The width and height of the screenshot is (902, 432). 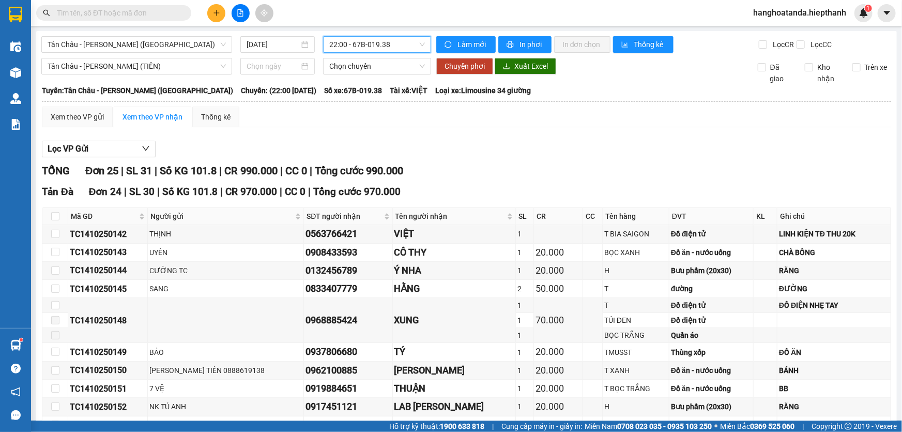 I want to click on div: Thống kê, so click(x=216, y=117).